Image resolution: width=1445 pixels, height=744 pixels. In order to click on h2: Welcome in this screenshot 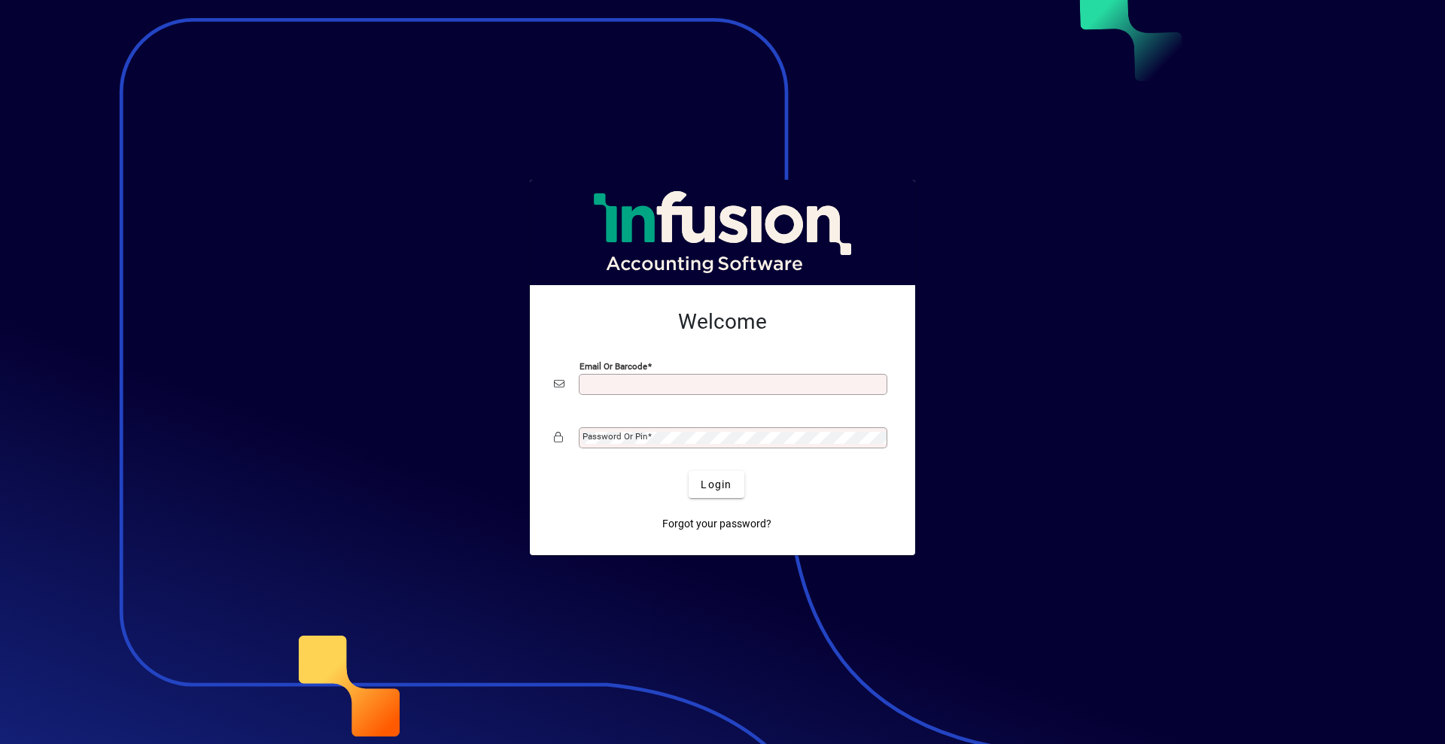, I will do `click(722, 322)`.